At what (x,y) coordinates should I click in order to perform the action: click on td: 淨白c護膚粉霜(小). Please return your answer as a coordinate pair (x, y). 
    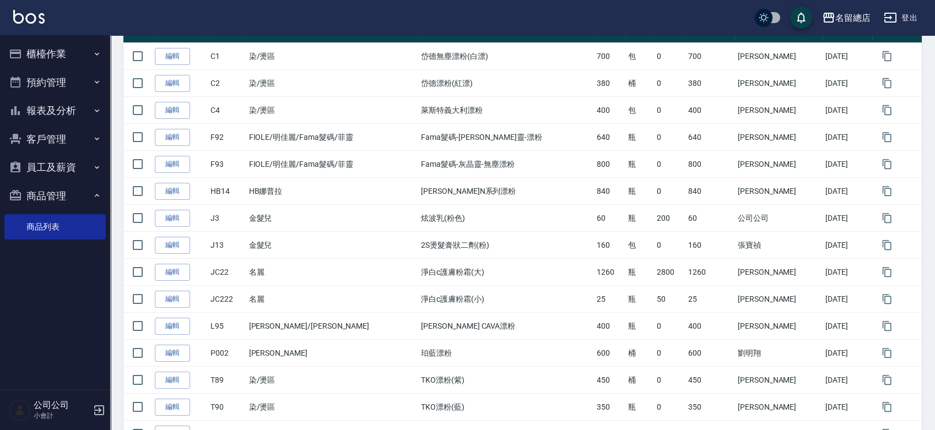
    Looking at the image, I should click on (506, 299).